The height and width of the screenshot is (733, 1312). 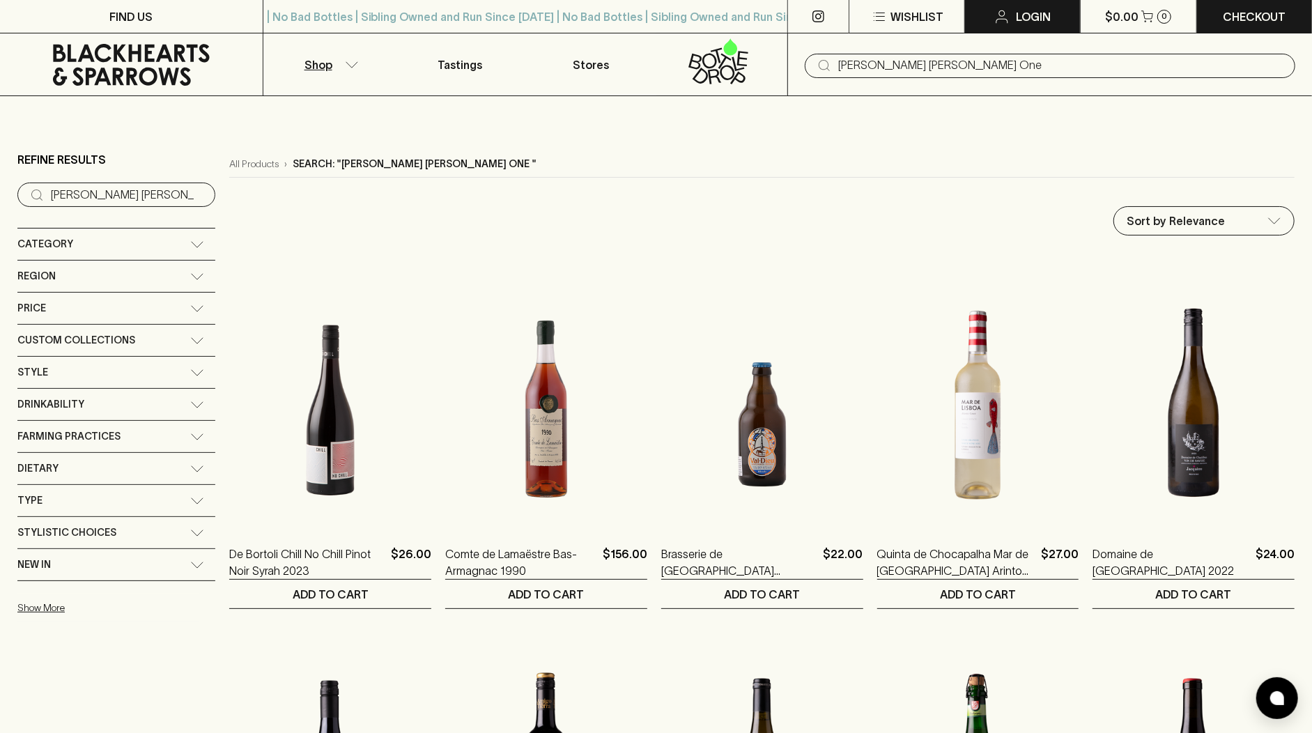 I want to click on p: Shop, so click(x=319, y=65).